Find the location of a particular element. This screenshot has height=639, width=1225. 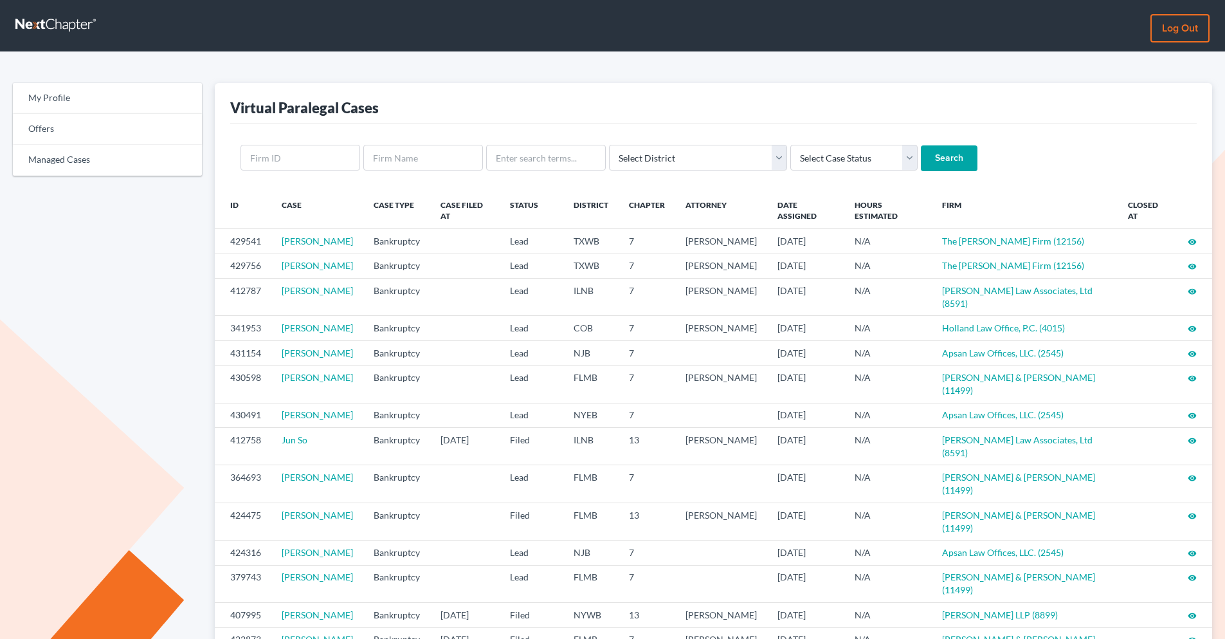

th: Date Assigned is located at coordinates (806, 210).